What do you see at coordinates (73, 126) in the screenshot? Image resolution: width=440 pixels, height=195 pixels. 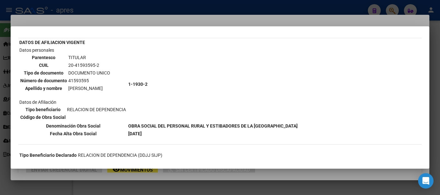 I see `th: Denominación Obra Social` at bounding box center [73, 126].